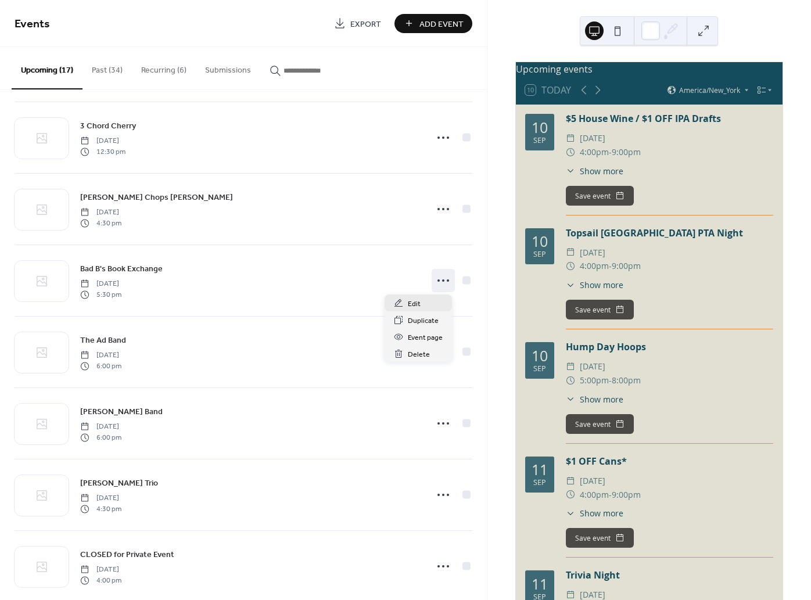 The image size is (811, 600). I want to click on a: Bad B's Book Exchange, so click(121, 268).